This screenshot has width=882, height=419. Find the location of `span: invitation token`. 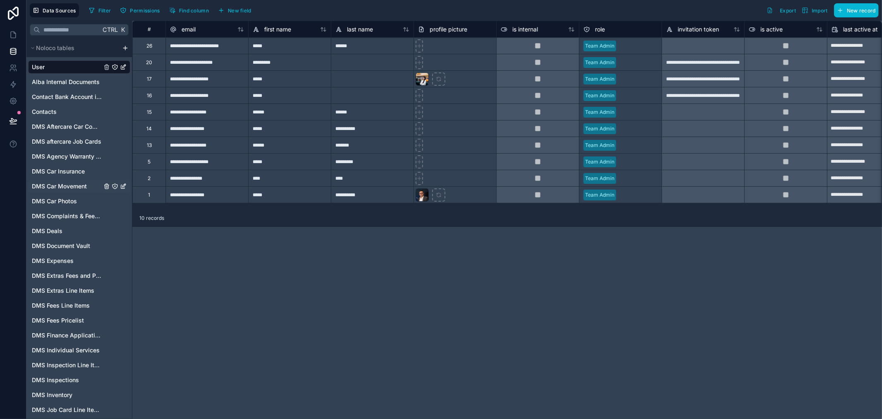

span: invitation token is located at coordinates (699, 29).